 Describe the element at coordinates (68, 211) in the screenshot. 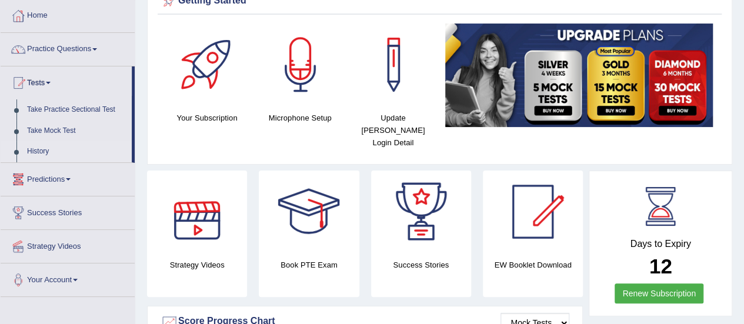

I see `a: Success Stories` at that location.